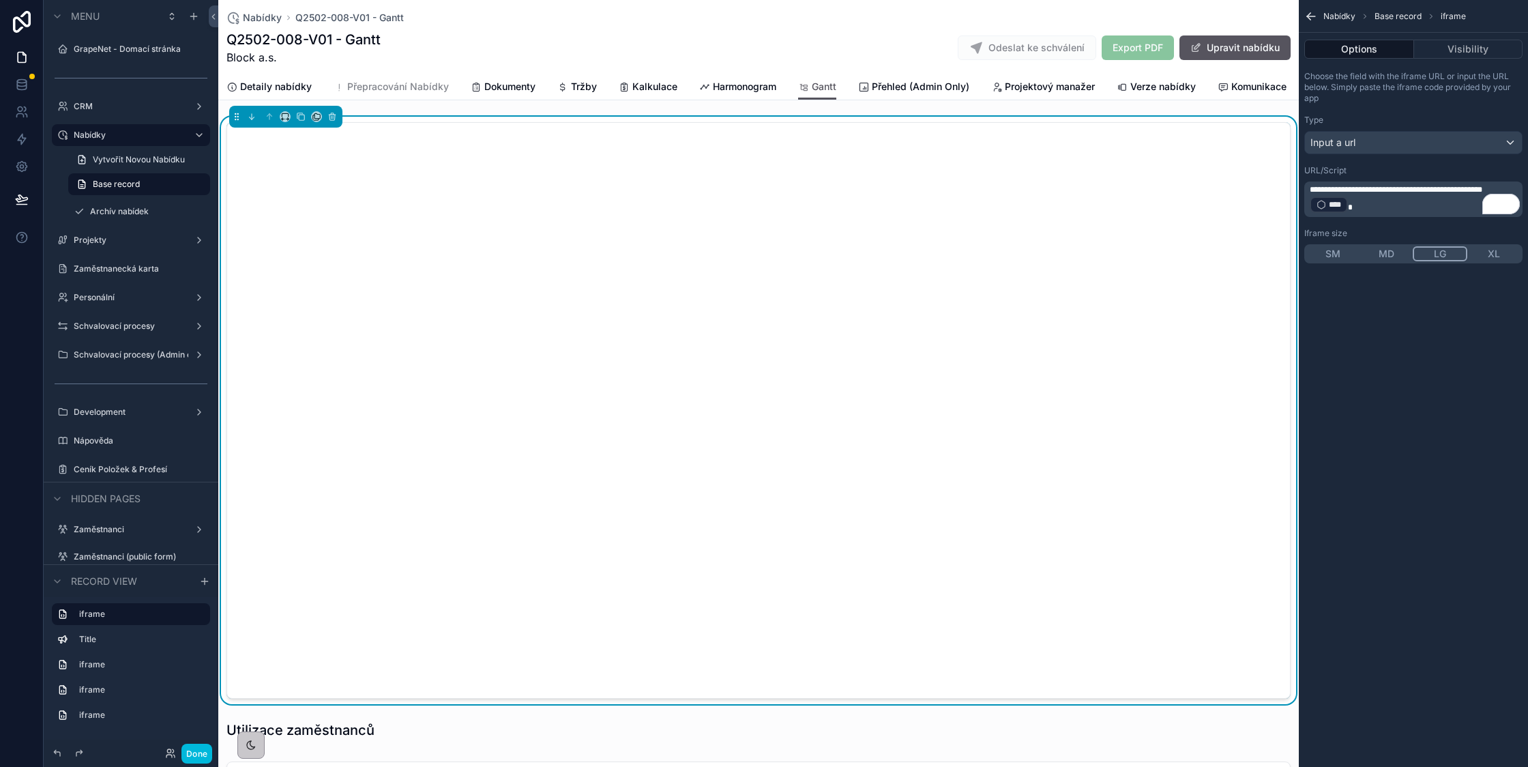 The width and height of the screenshot is (1528, 767). What do you see at coordinates (128, 240) in the screenshot?
I see `a: Projekty` at bounding box center [128, 240].